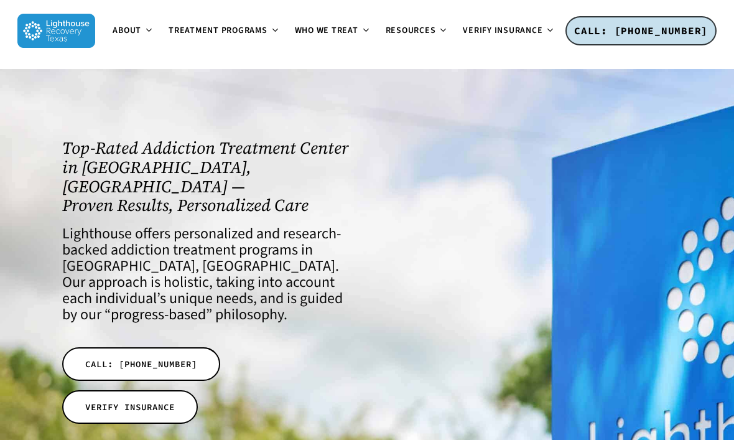 The height and width of the screenshot is (440, 734). I want to click on img: Lighthouse Recovery Texas, so click(56, 30).